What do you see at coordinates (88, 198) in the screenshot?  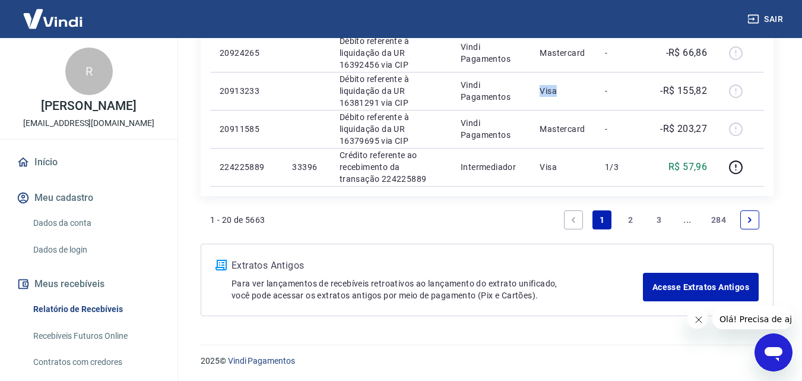 I see `button: Meu cadastro` at bounding box center [88, 198].